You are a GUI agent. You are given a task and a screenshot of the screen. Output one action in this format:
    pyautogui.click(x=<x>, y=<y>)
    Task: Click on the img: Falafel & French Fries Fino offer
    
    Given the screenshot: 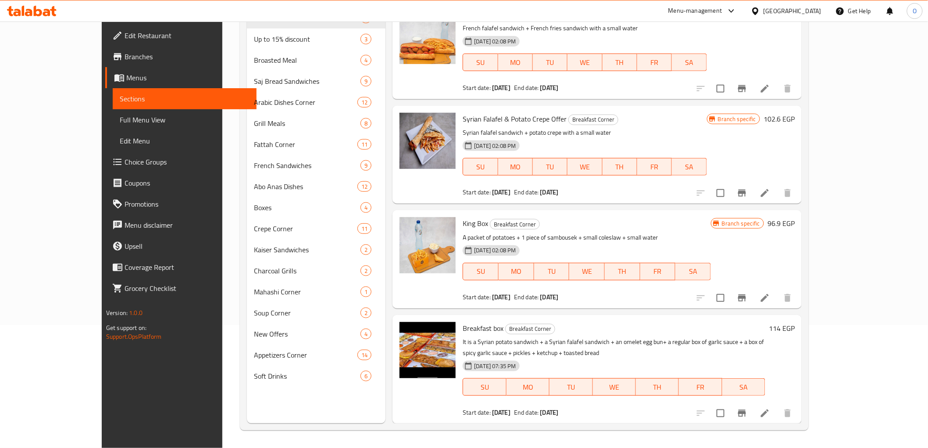 What is the action you would take?
    pyautogui.click(x=428, y=36)
    